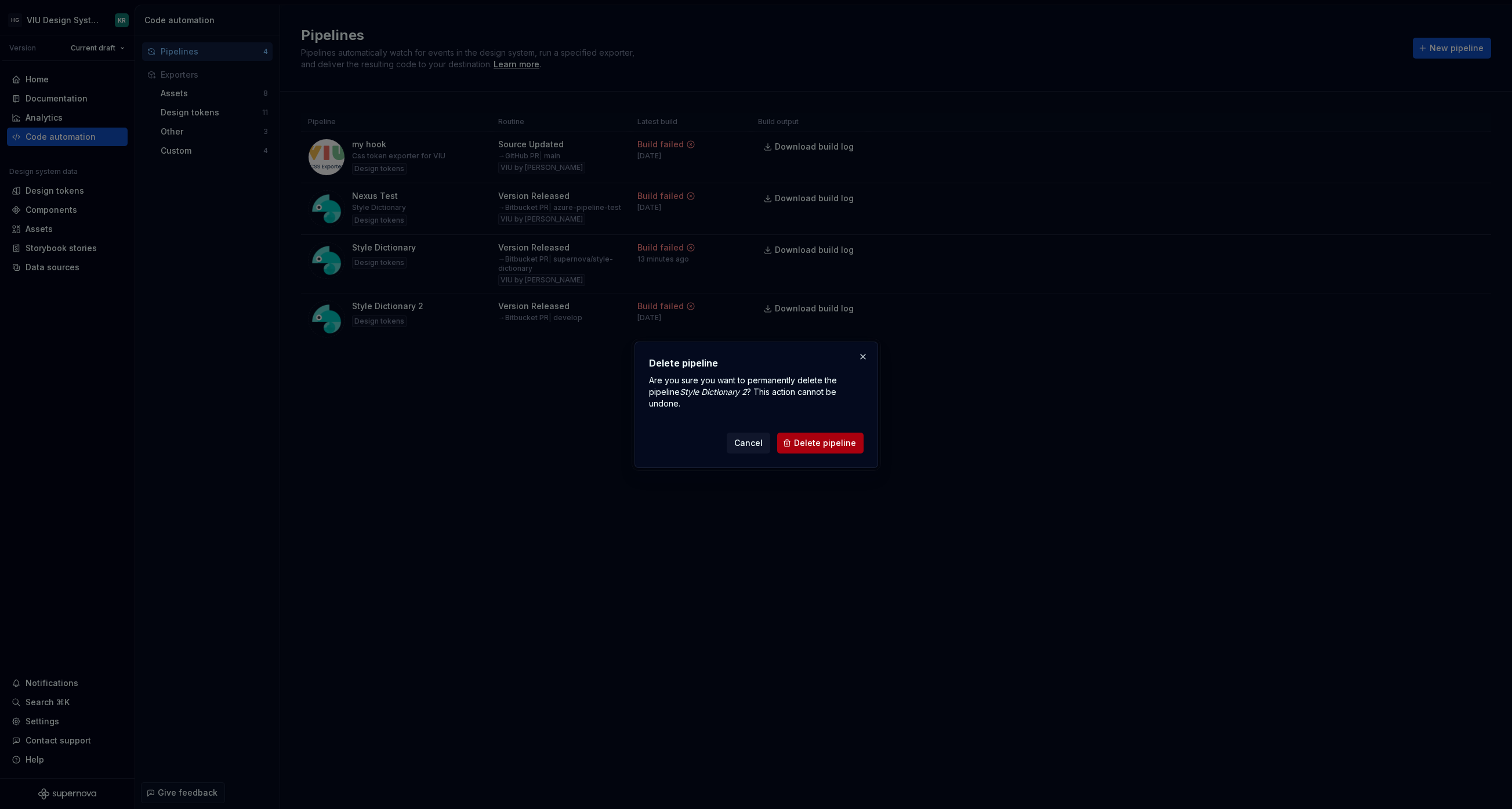 This screenshot has height=809, width=1512. Describe the element at coordinates (756, 392) in the screenshot. I see `p: Are you sure you want to permanently delete the pipeline ? This action cannot be undone.` at that location.